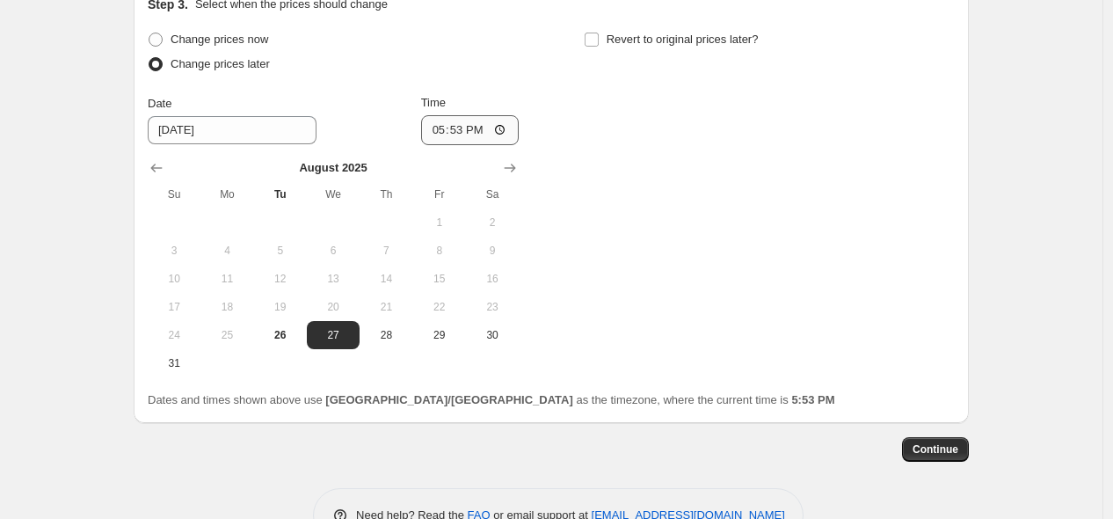 This screenshot has width=1113, height=519. What do you see at coordinates (174, 307) in the screenshot?
I see `span: 17` at bounding box center [174, 307].